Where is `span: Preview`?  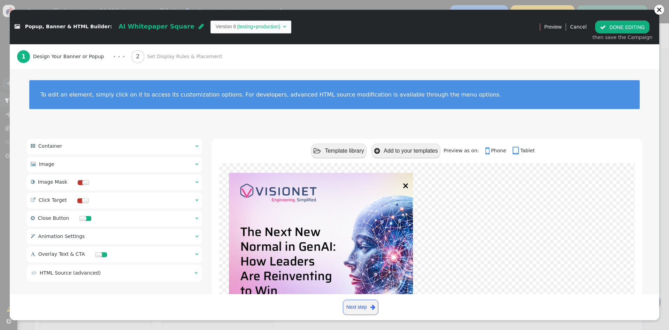
span: Preview is located at coordinates (553, 27).